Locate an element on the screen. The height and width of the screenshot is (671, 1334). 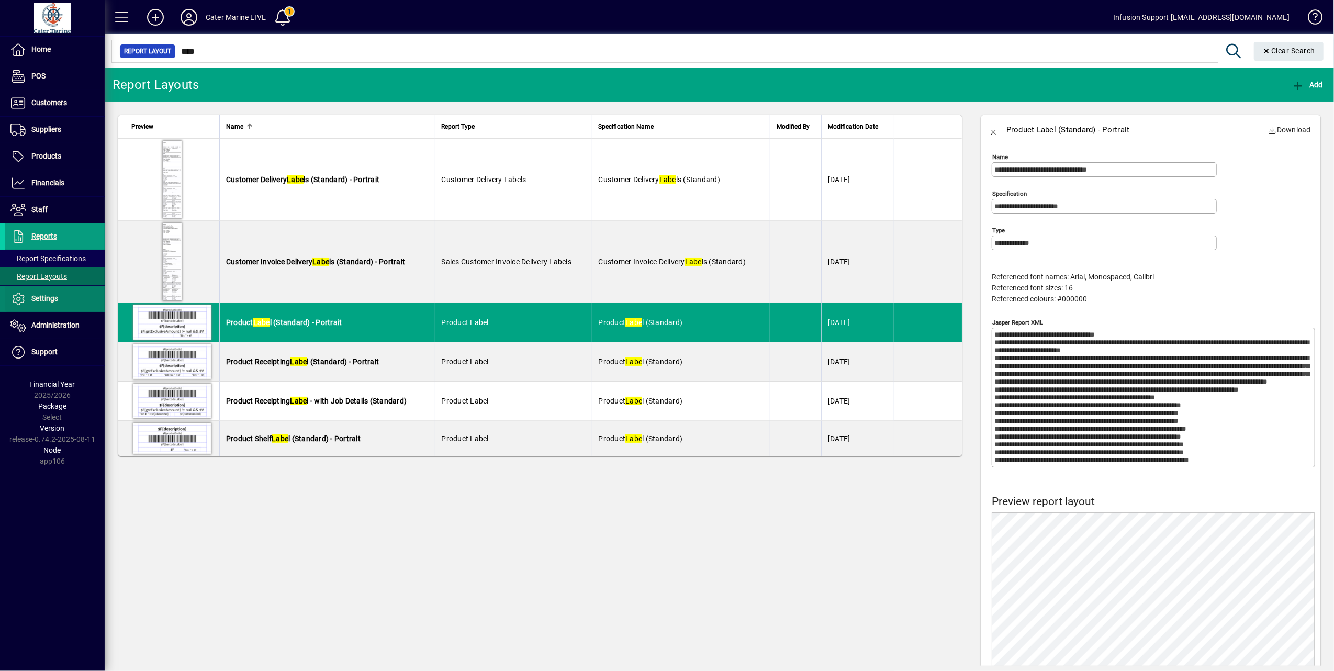
span: Customer Invoice Delivery ls (Standard) is located at coordinates (673, 262).